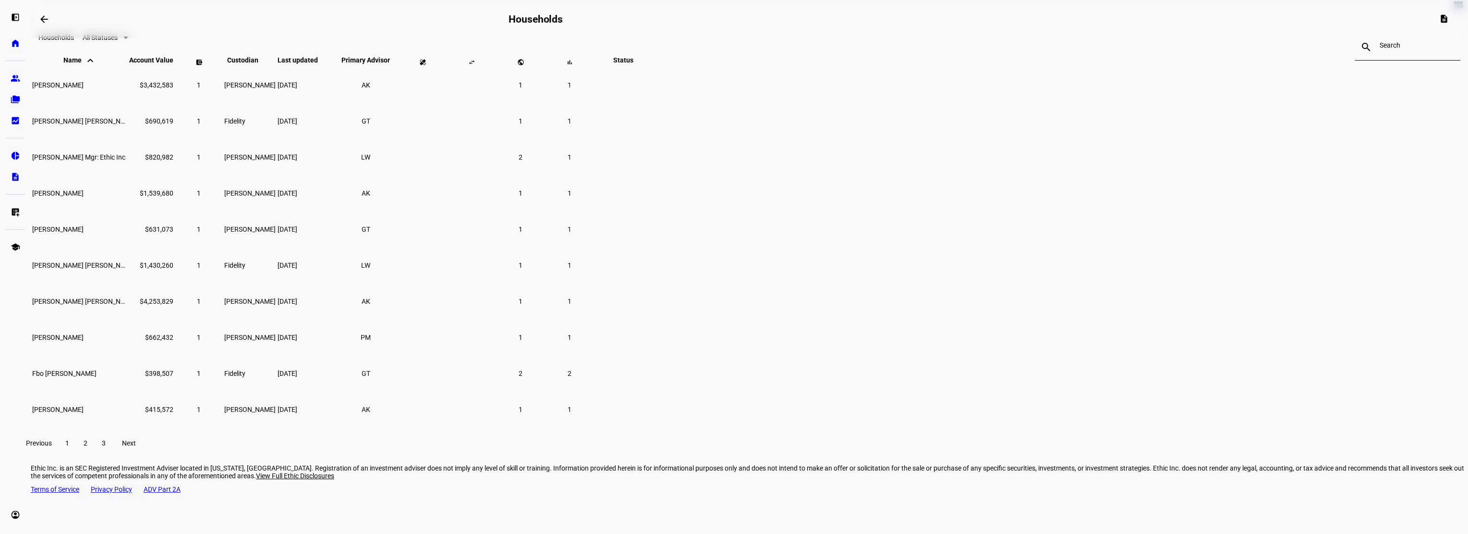 This screenshot has width=1468, height=534. I want to click on span: Primary Advisor, so click(366, 60).